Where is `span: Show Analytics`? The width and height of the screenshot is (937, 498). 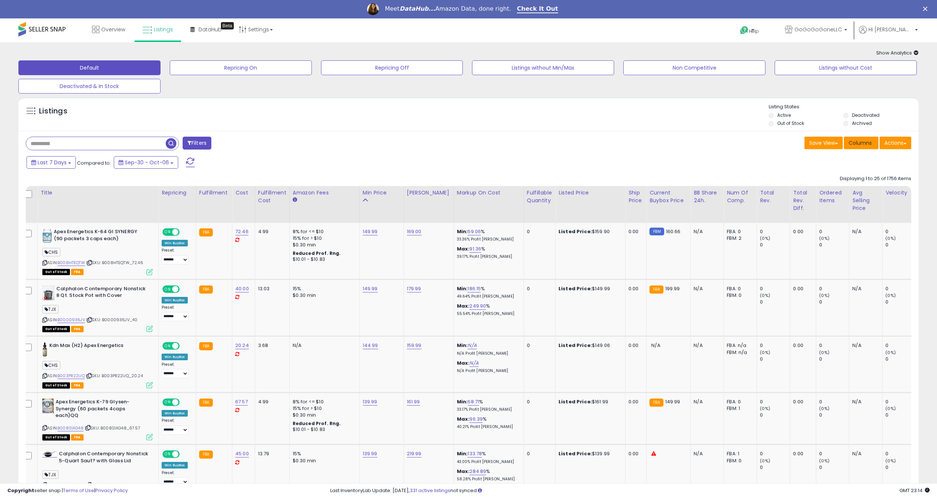
span: Show Analytics is located at coordinates (897, 53).